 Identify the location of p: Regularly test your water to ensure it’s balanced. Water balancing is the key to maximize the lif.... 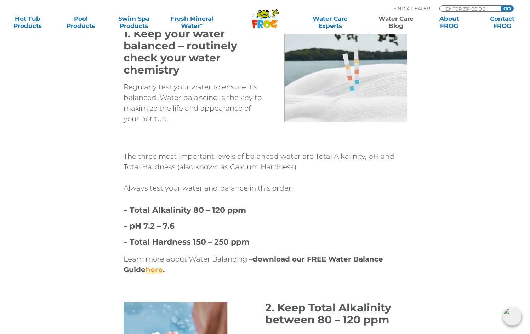
(194, 103).